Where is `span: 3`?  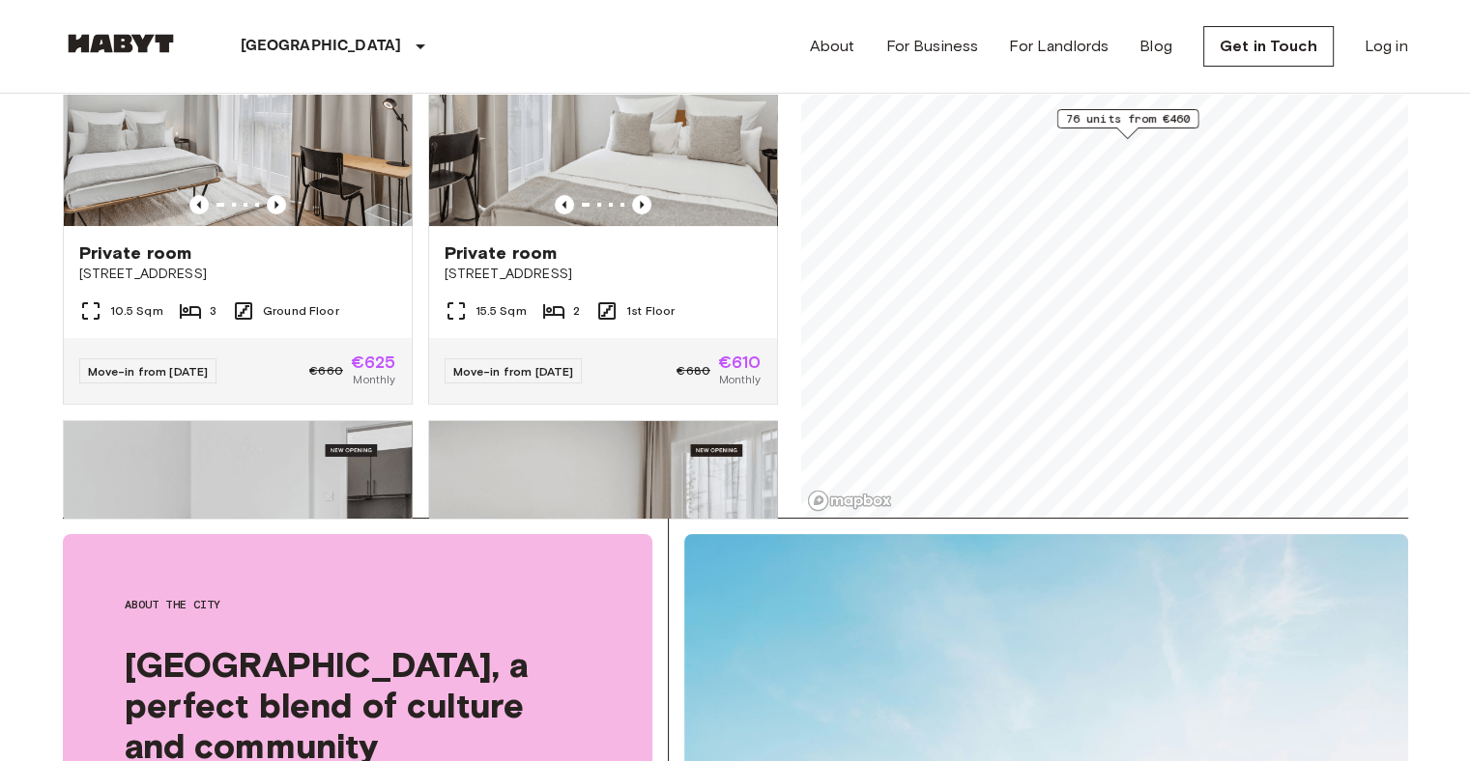
span: 3 is located at coordinates (213, 311).